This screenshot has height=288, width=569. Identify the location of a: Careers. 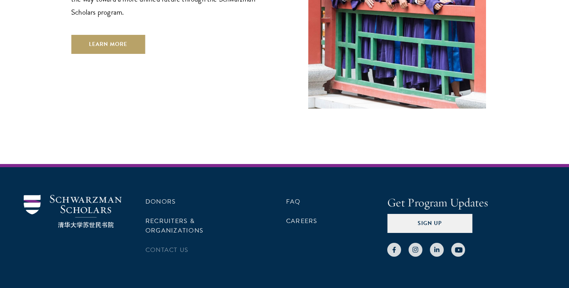
(302, 221).